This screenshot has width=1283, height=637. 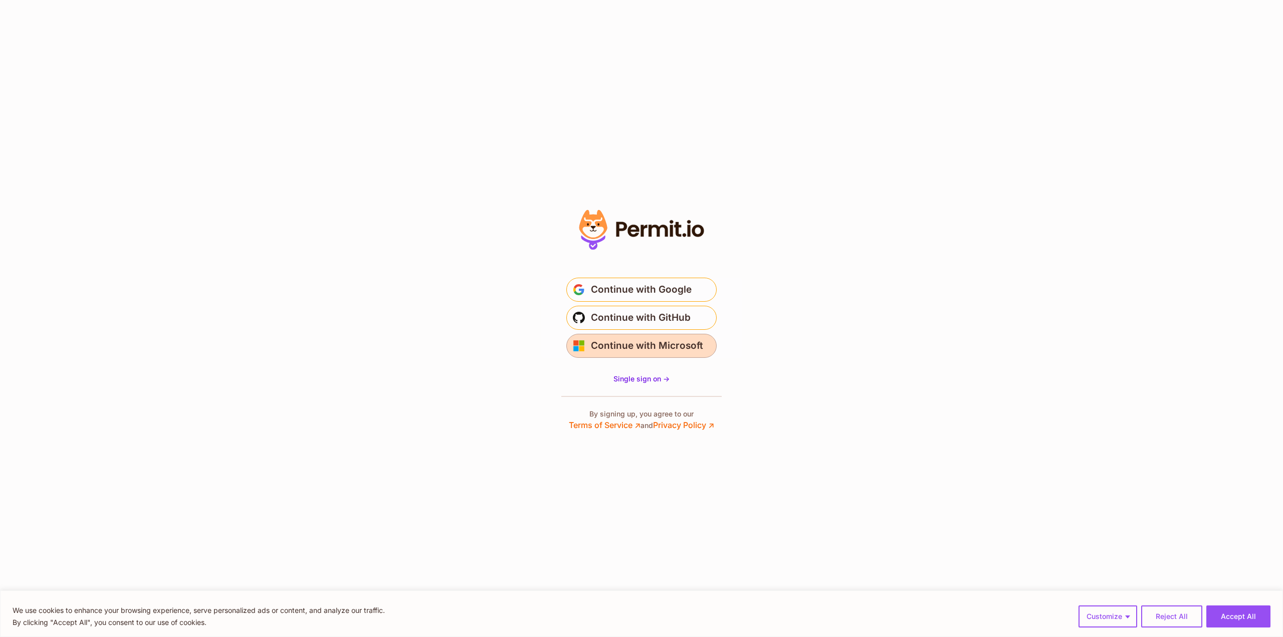 I want to click on a: Single sign on ->, so click(x=642, y=379).